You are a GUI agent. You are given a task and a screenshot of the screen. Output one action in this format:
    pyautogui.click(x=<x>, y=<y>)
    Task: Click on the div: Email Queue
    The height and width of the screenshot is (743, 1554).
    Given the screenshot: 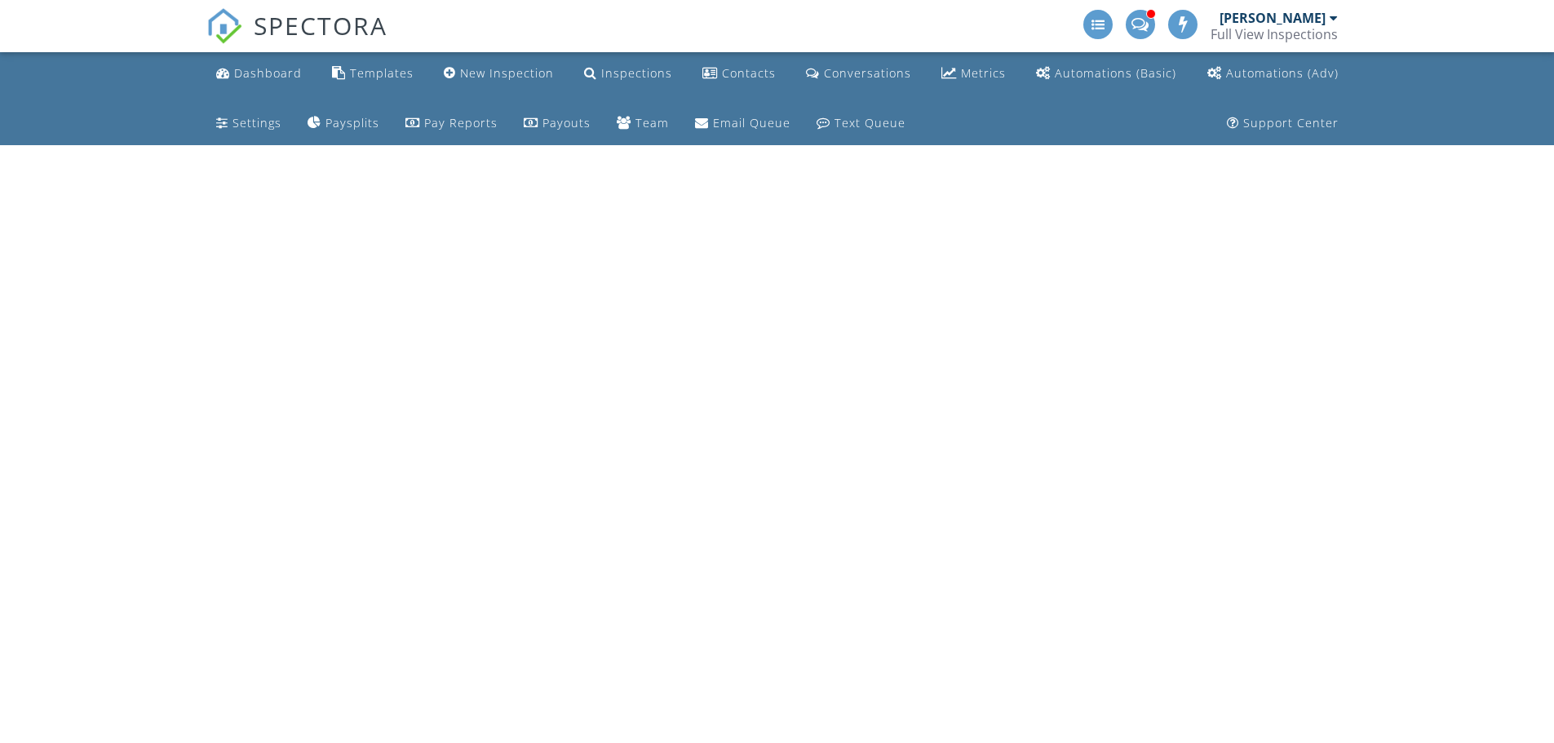 What is the action you would take?
    pyautogui.click(x=751, y=122)
    